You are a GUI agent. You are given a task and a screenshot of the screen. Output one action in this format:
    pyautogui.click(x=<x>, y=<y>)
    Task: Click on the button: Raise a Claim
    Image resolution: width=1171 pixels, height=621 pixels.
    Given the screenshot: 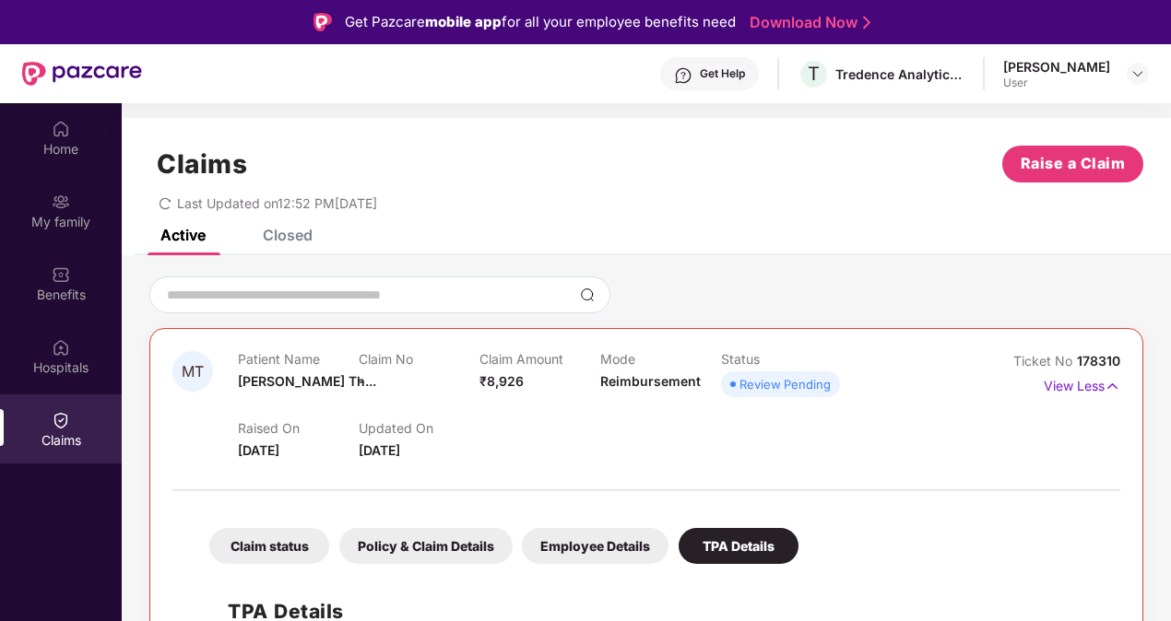 What is the action you would take?
    pyautogui.click(x=1072, y=164)
    